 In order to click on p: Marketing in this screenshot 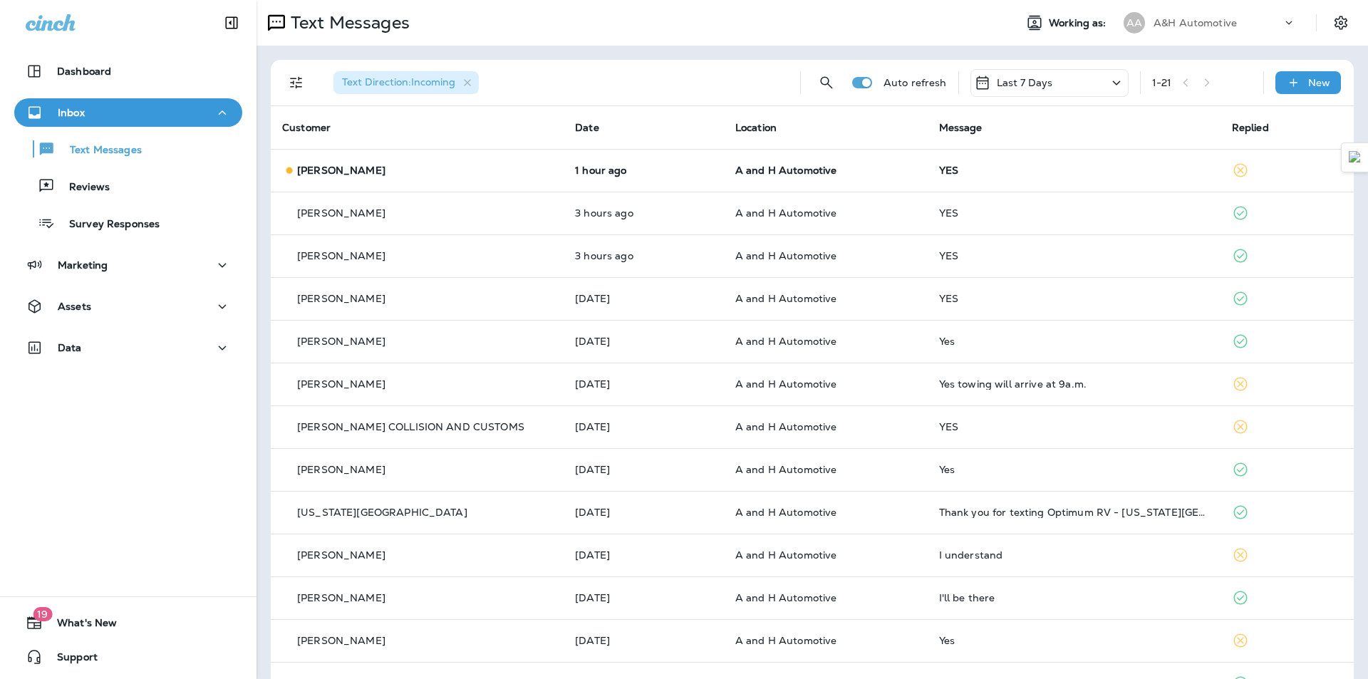, I will do `click(83, 265)`.